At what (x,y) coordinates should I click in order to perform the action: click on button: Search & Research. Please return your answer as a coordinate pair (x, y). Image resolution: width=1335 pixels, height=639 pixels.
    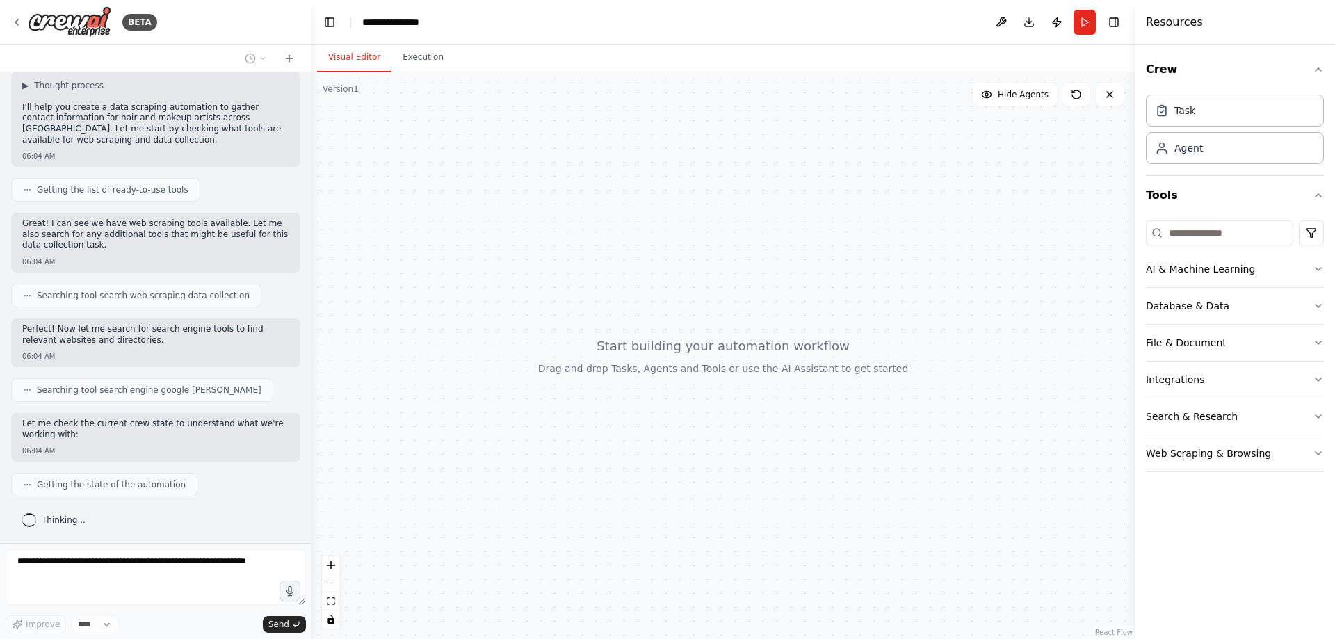
    Looking at the image, I should click on (1235, 416).